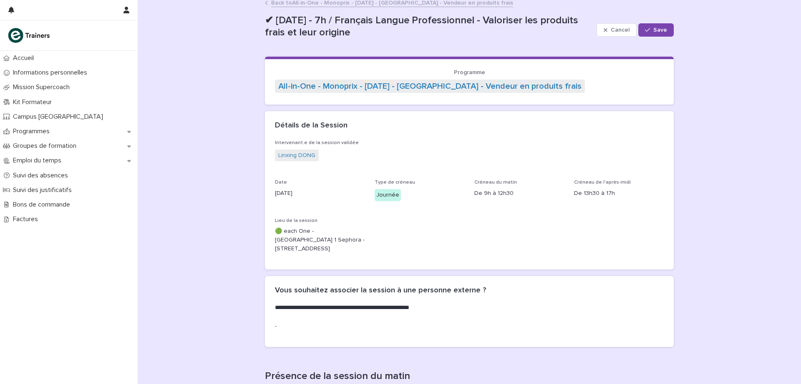  What do you see at coordinates (44, 190) in the screenshot?
I see `p: Suivi des justificatifs` at bounding box center [44, 190].